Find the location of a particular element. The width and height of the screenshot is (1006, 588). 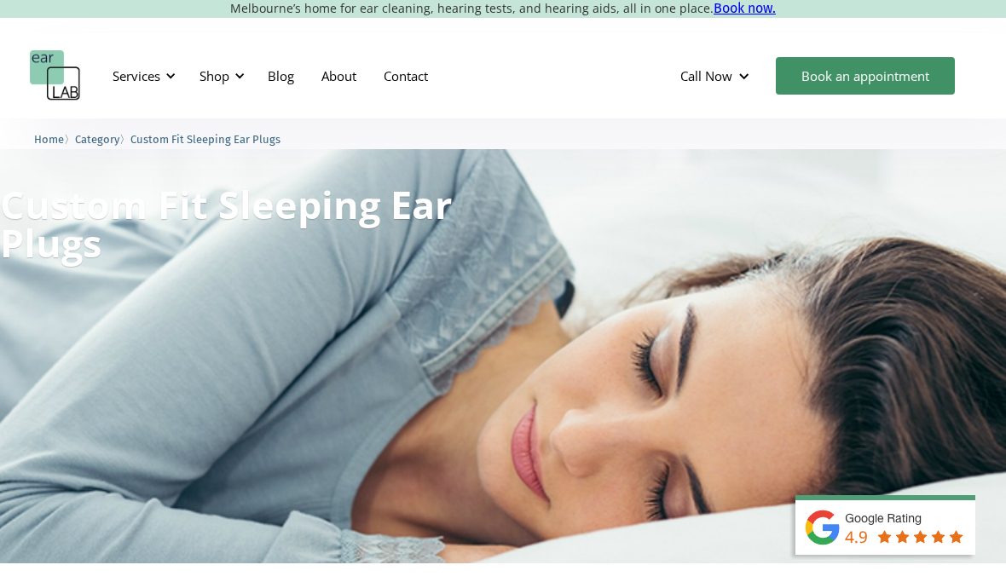

a: About is located at coordinates (338, 76).